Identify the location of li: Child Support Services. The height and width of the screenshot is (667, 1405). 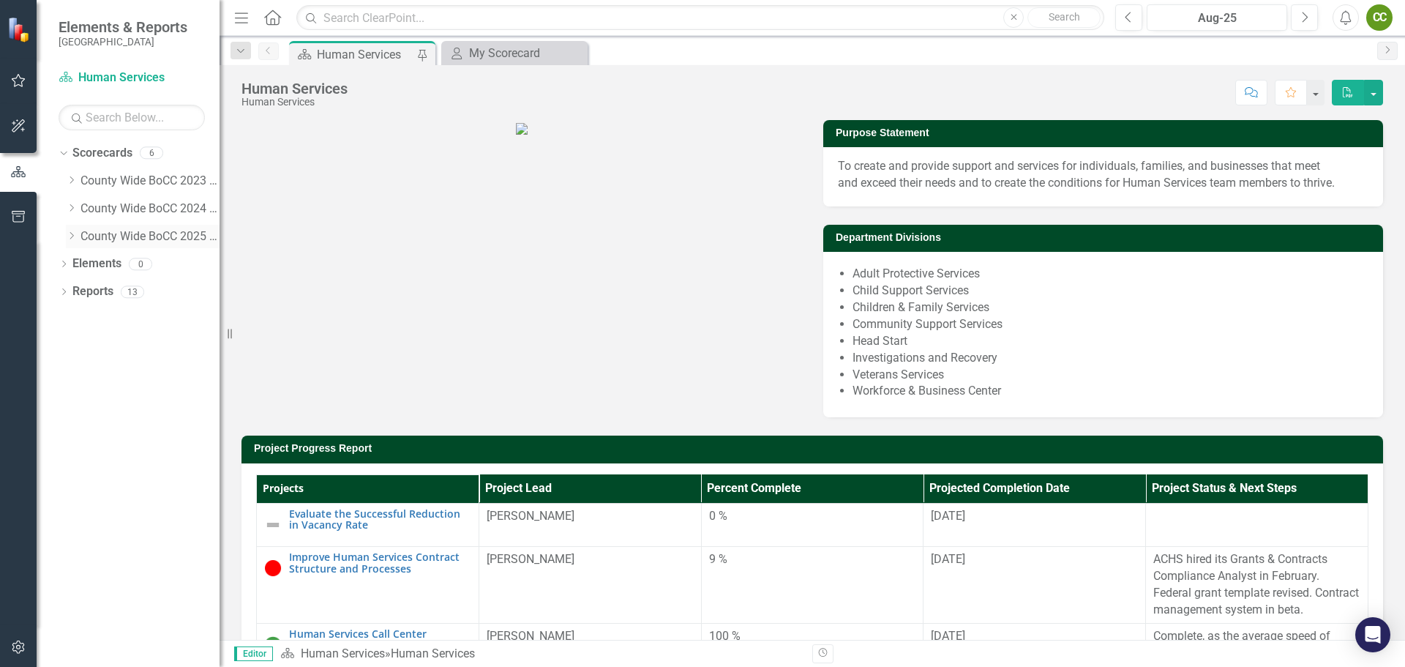
(1110, 291).